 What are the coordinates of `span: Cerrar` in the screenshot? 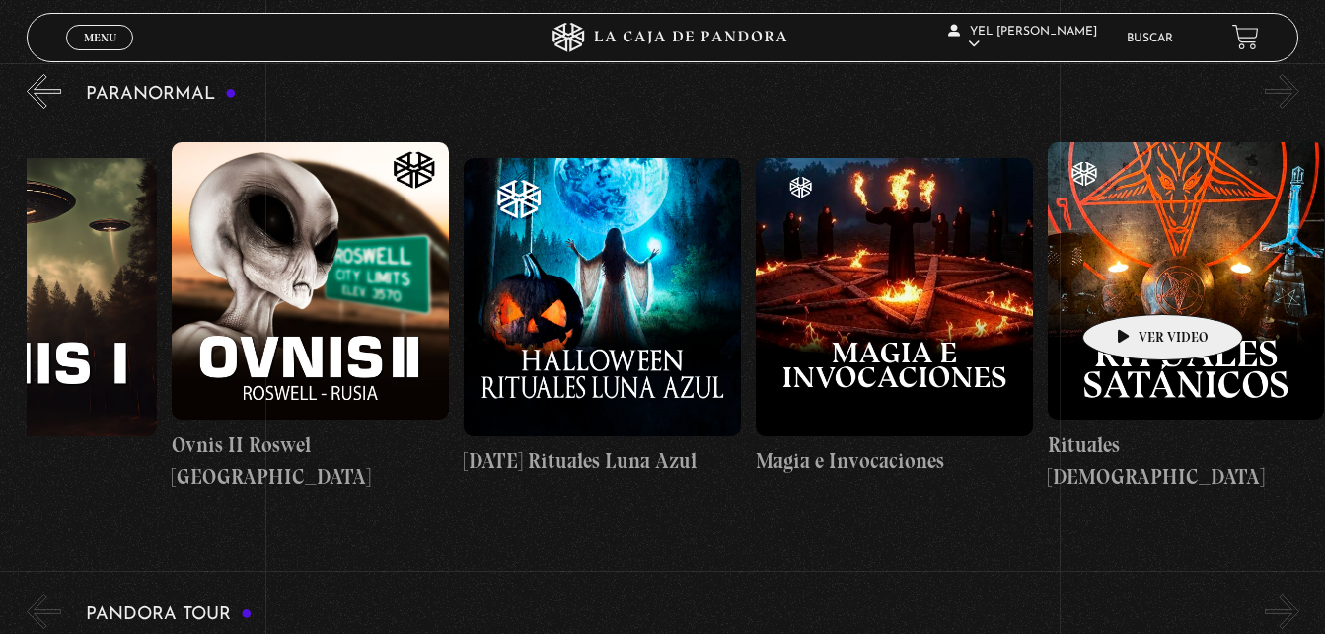 It's located at (100, 55).